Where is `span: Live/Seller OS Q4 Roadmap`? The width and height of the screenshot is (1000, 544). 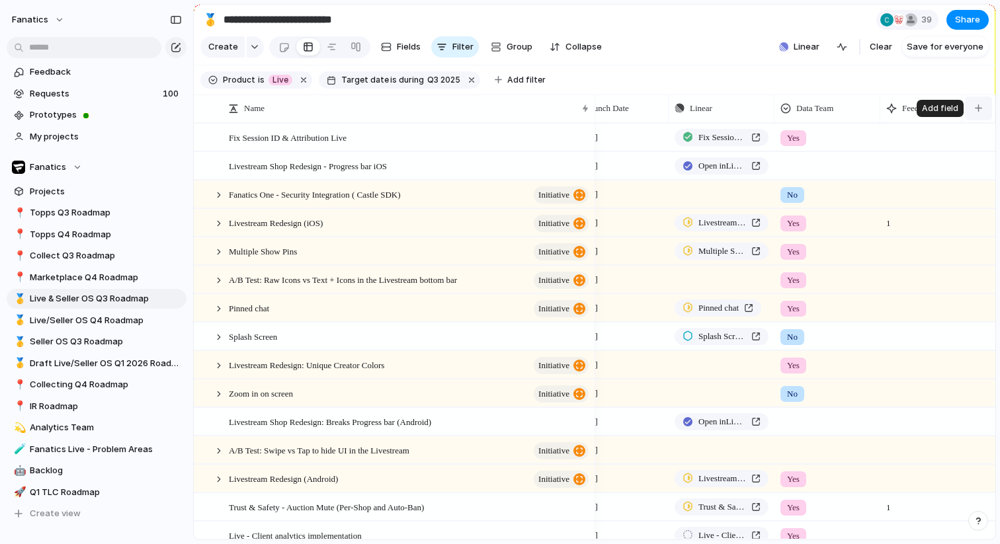
span: Live/Seller OS Q4 Roadmap is located at coordinates (106, 321).